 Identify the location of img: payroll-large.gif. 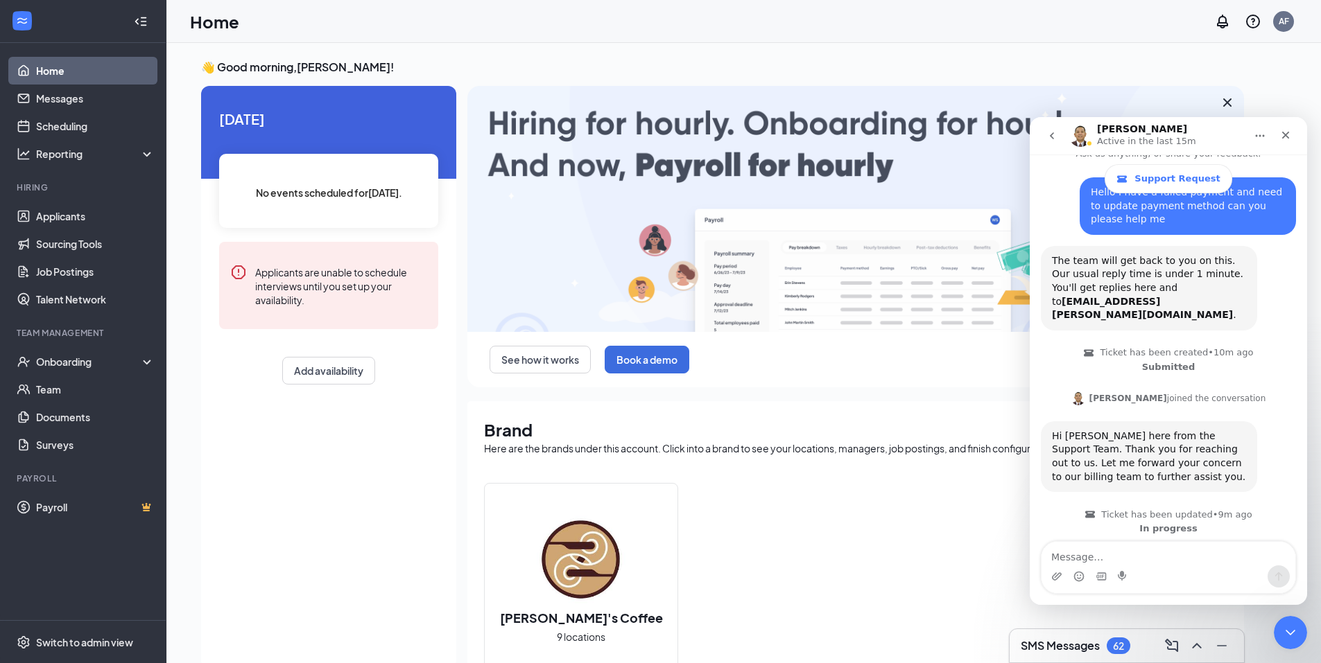
(855, 209).